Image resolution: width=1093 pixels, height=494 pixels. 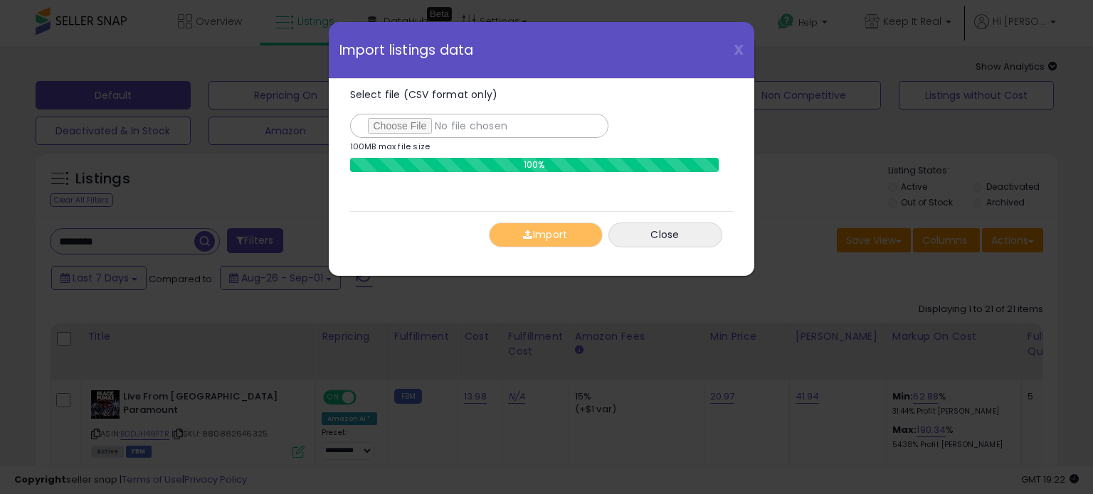 What do you see at coordinates (546, 235) in the screenshot?
I see `button: Import` at bounding box center [546, 235].